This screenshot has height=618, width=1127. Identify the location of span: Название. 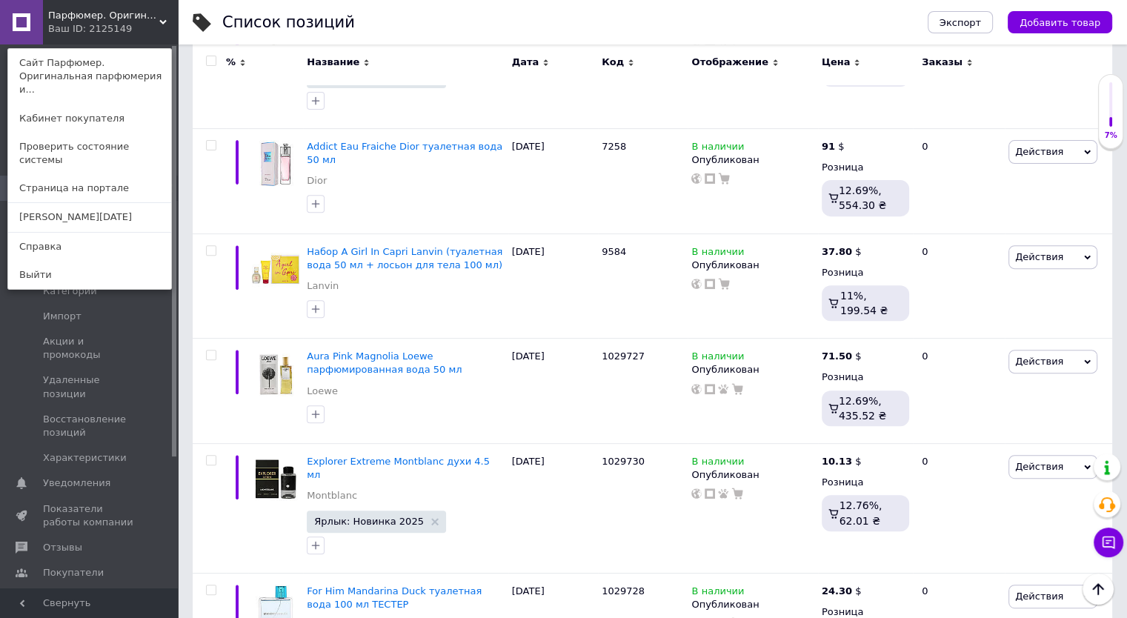
(333, 62).